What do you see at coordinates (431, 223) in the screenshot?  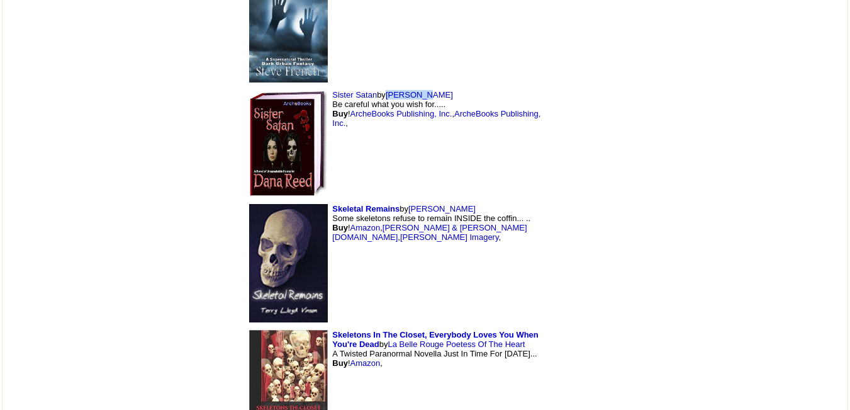 I see `font: by Some skeletons refuse to remain INSIDE the coffin... .. ! , , ,` at bounding box center [431, 223].